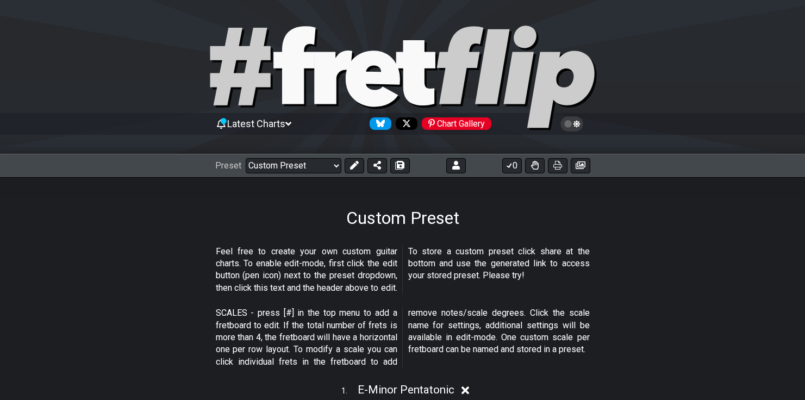 The image size is (805, 400). I want to click on button: Save As (makes a copy), so click(400, 166).